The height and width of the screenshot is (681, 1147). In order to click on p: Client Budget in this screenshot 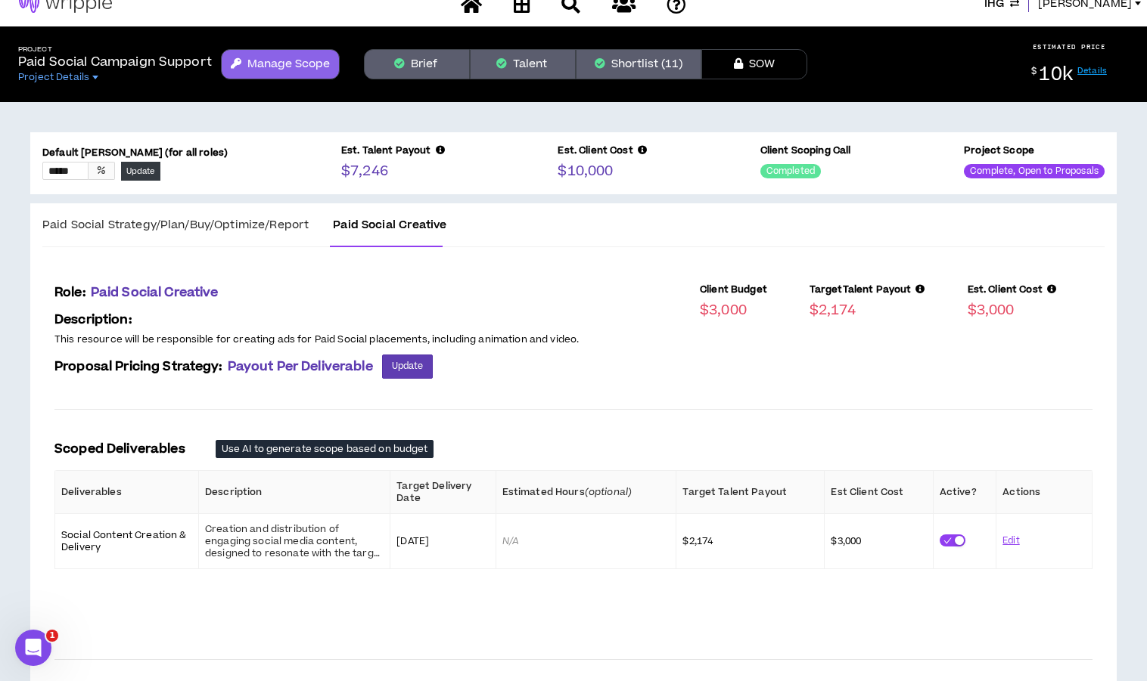, I will do `click(733, 290)`.